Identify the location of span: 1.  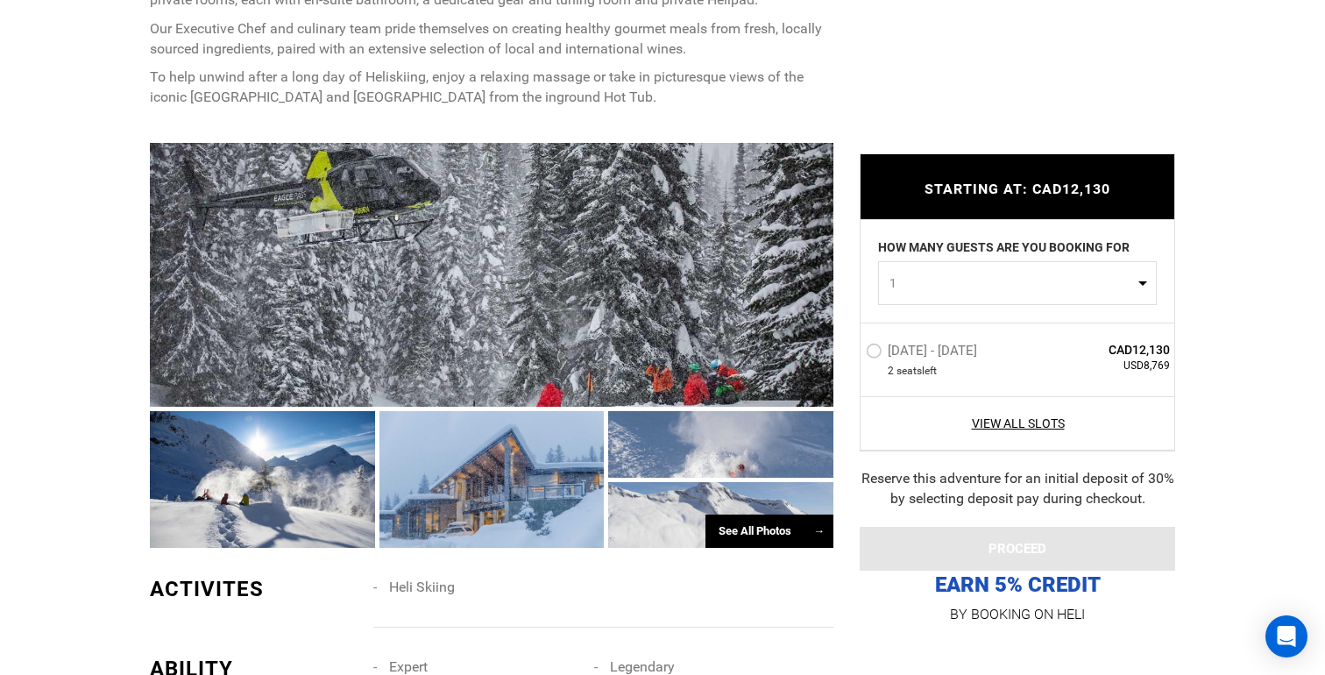
(1011, 283).